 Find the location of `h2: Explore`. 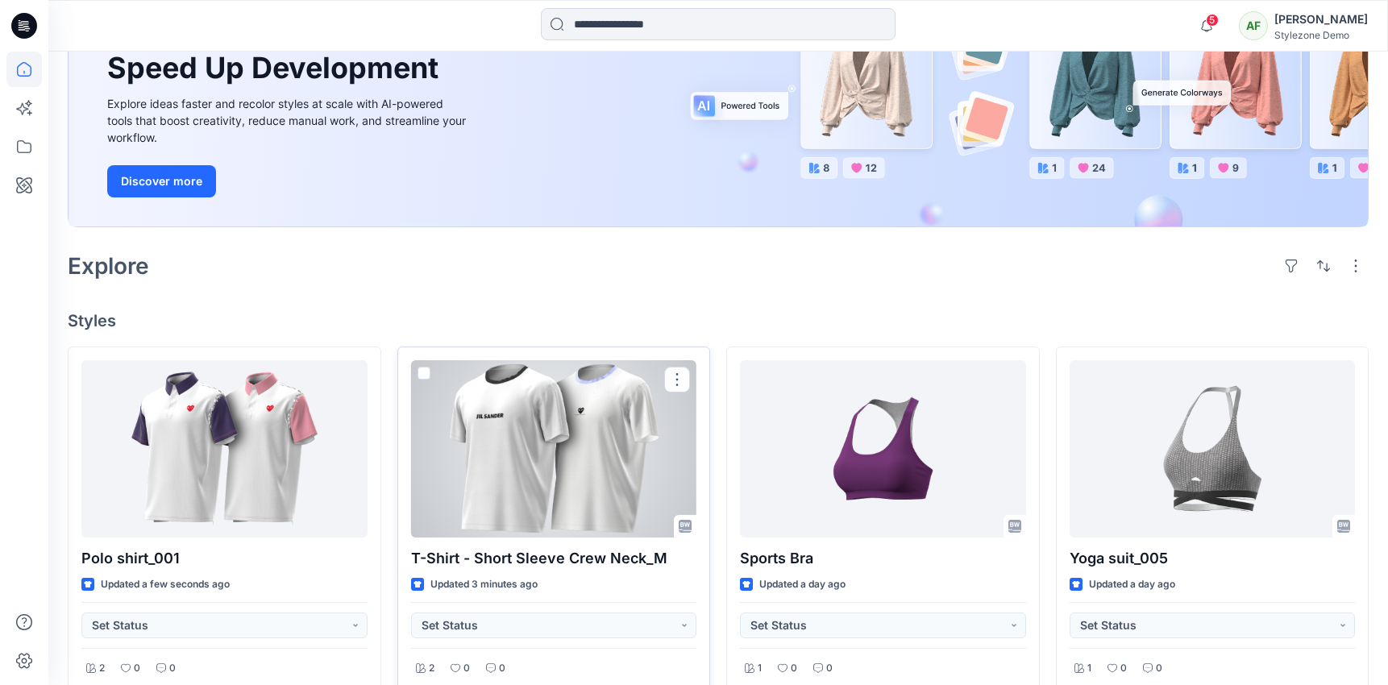

h2: Explore is located at coordinates (108, 266).